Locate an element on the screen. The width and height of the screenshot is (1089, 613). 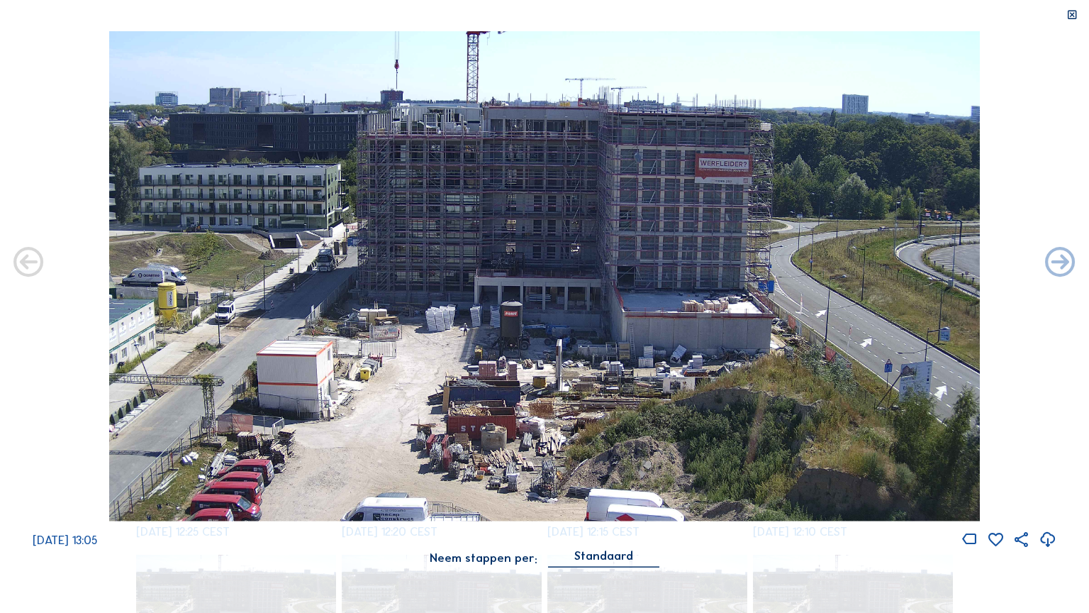
div: Neem stappen per: is located at coordinates (484, 557).